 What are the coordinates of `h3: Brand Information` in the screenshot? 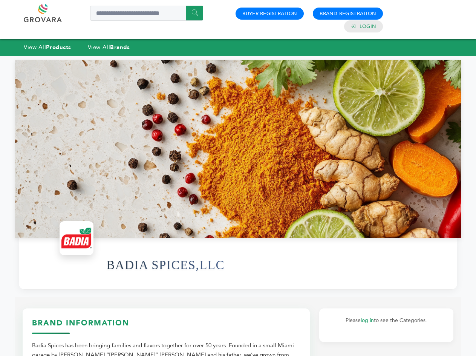 It's located at (166, 326).